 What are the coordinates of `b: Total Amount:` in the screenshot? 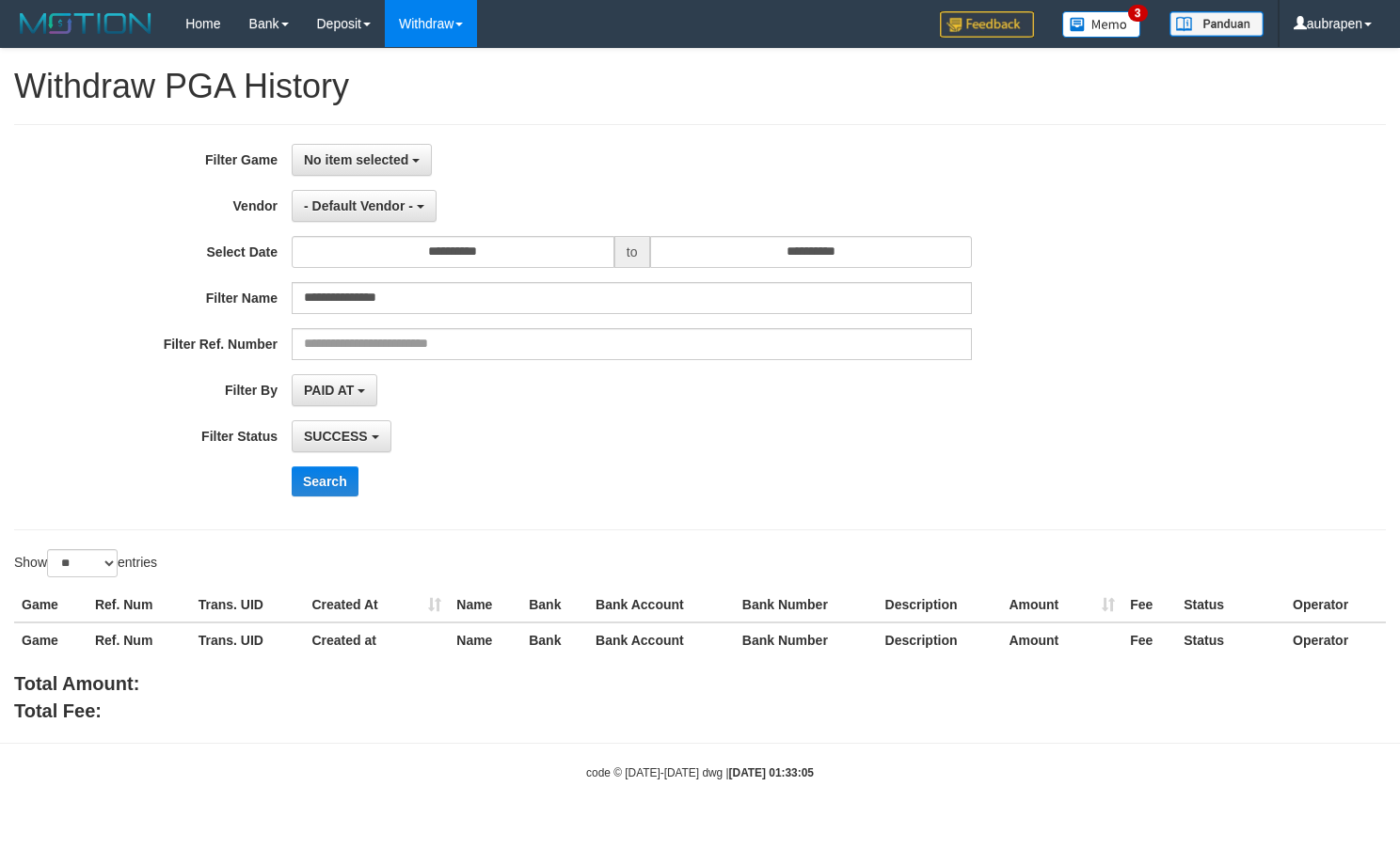 It's located at (77, 684).